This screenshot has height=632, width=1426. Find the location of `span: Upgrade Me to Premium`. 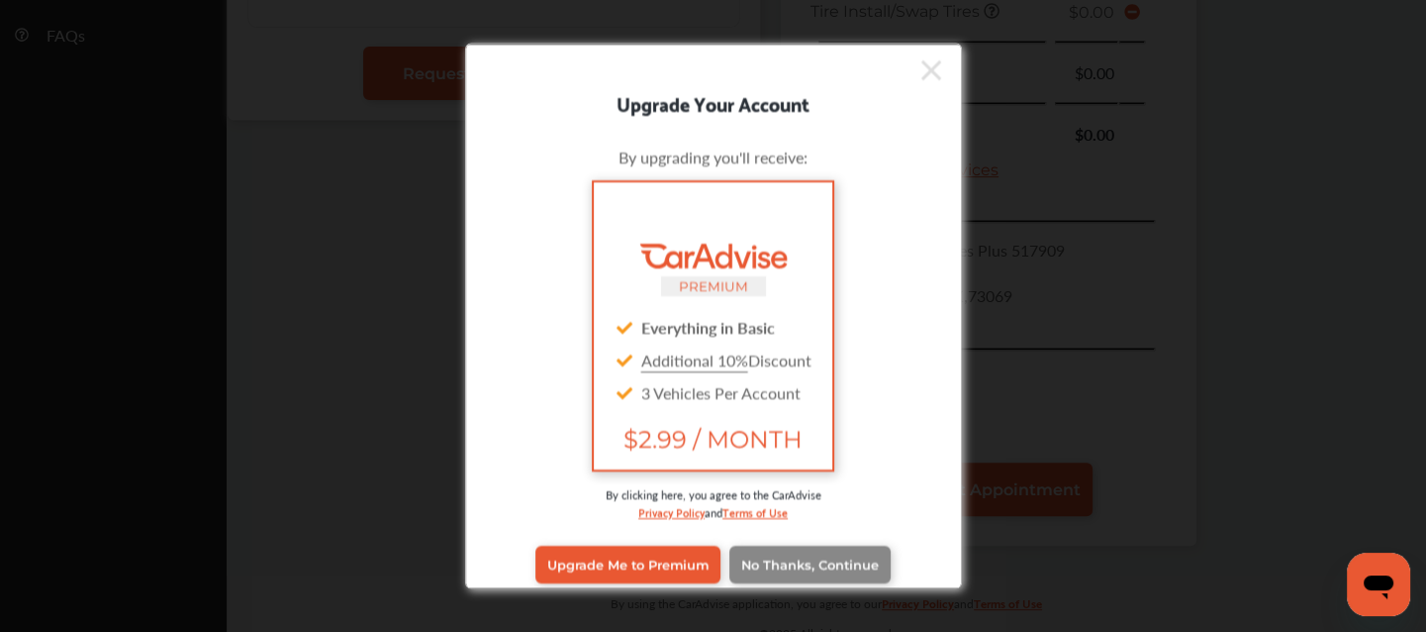

span: Upgrade Me to Premium is located at coordinates (628, 563).